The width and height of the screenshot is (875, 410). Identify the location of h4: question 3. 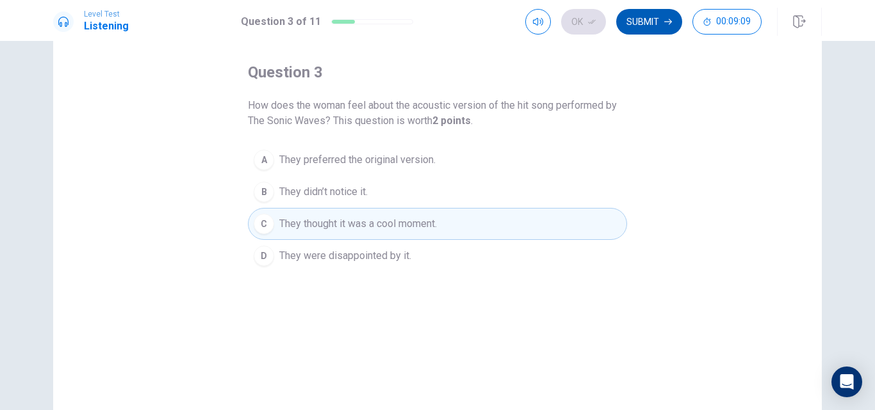
(285, 72).